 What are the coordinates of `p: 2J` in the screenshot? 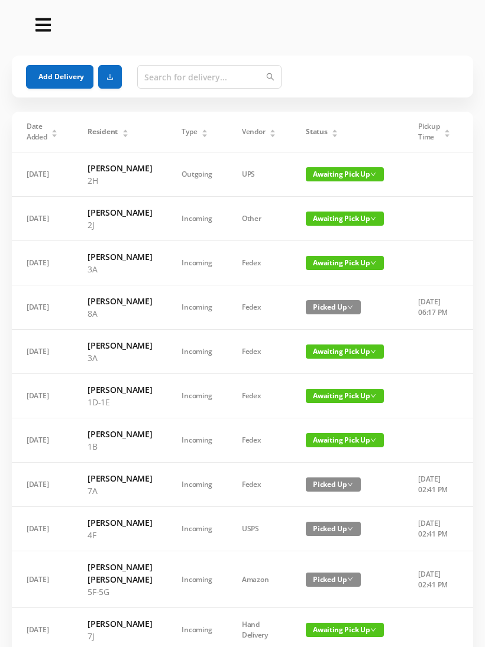 It's located at (119, 225).